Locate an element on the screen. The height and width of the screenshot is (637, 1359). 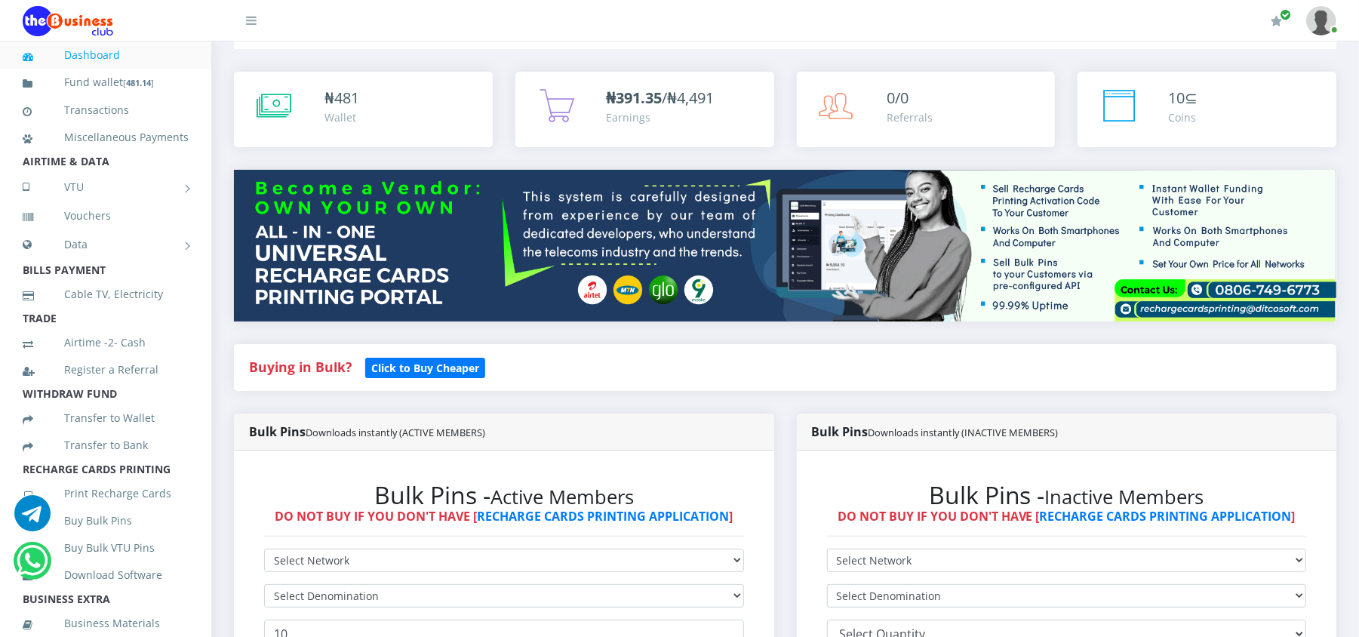
a: Cable TV, Electricity is located at coordinates (106, 294).